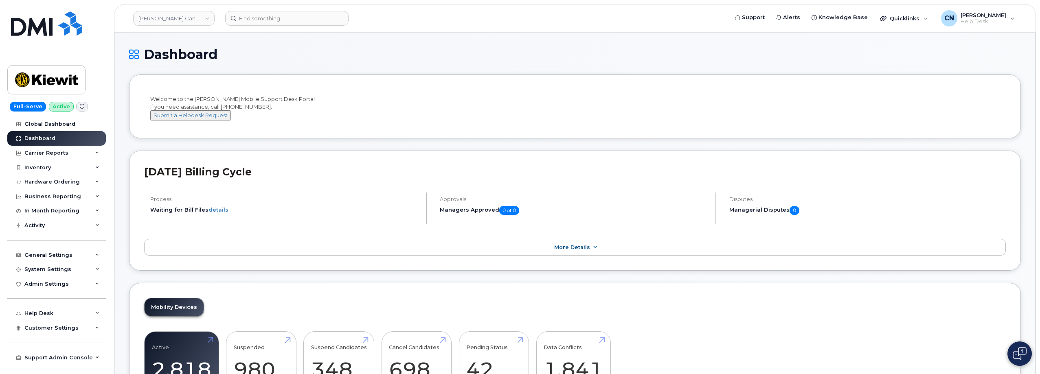 The image size is (1040, 374). I want to click on button: Submit a Helpdesk Request, so click(191, 115).